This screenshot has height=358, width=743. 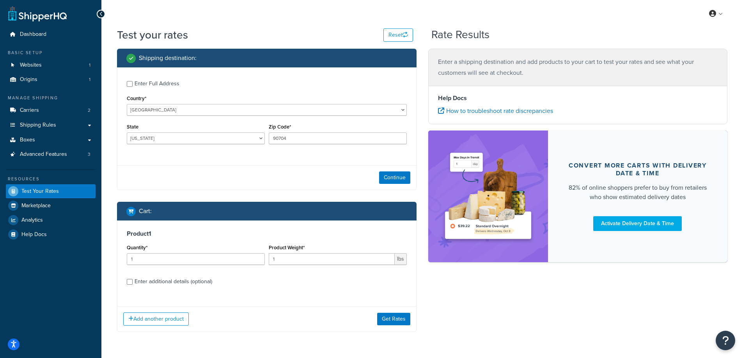 What do you see at coordinates (29, 110) in the screenshot?
I see `span: Carriers` at bounding box center [29, 110].